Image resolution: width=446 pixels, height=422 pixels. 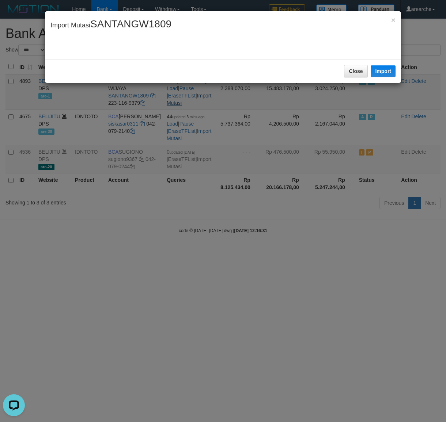 What do you see at coordinates (383, 71) in the screenshot?
I see `button: Import` at bounding box center [383, 71].